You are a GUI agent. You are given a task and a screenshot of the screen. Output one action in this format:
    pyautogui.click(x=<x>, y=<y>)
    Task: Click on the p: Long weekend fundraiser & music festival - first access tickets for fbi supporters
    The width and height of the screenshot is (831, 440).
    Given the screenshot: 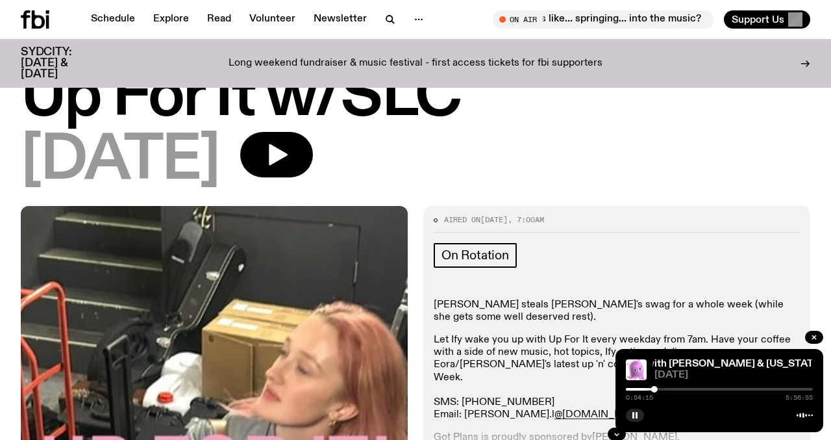 What is the action you would take?
    pyautogui.click(x=416, y=64)
    